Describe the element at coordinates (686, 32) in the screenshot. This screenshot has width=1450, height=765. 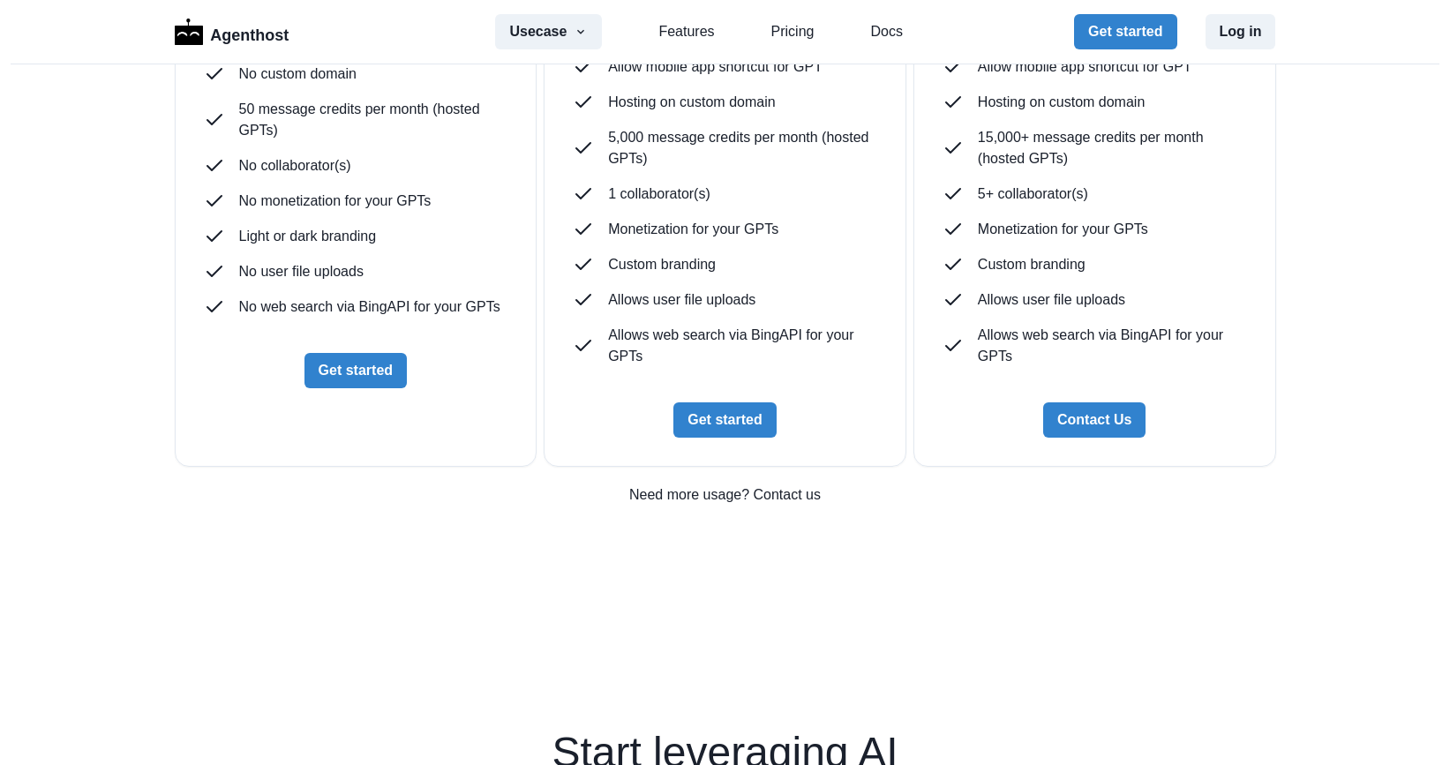
I see `a: Features` at that location.